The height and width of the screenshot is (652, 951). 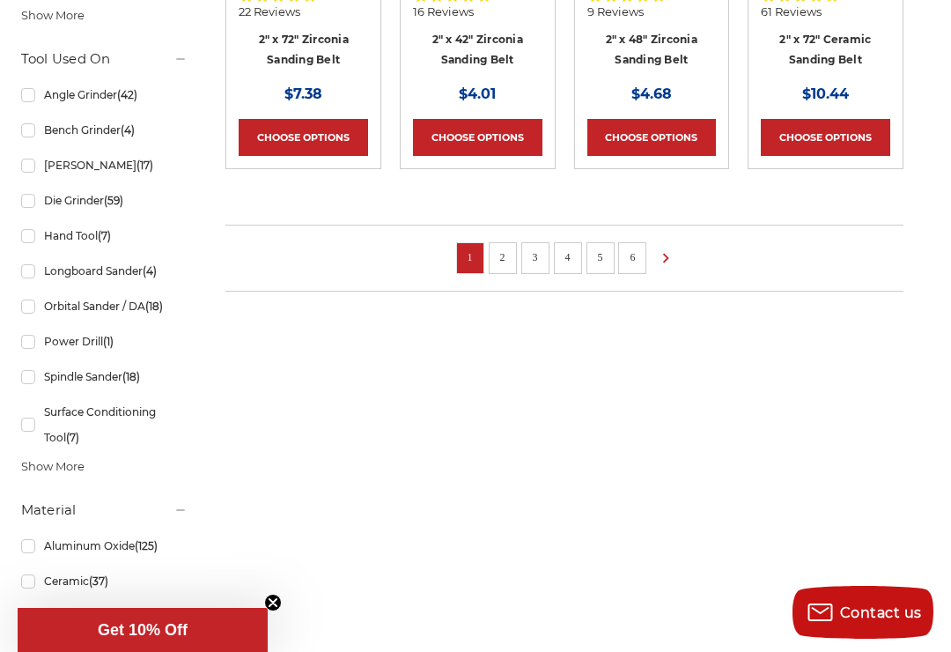 I want to click on span: $4.68, so click(x=652, y=93).